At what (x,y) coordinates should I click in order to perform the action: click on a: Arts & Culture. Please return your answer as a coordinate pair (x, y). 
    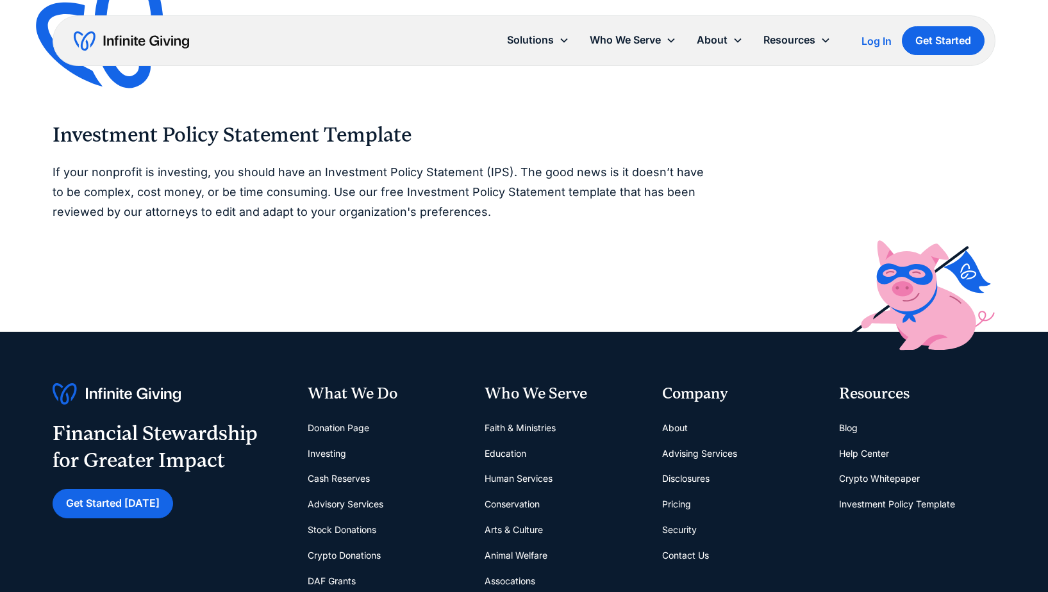
    Looking at the image, I should click on (513, 530).